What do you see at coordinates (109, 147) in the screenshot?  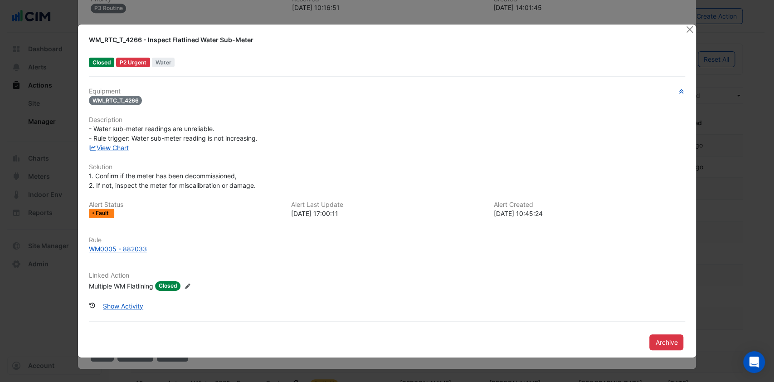 I see `a: View Chart` at bounding box center [109, 147].